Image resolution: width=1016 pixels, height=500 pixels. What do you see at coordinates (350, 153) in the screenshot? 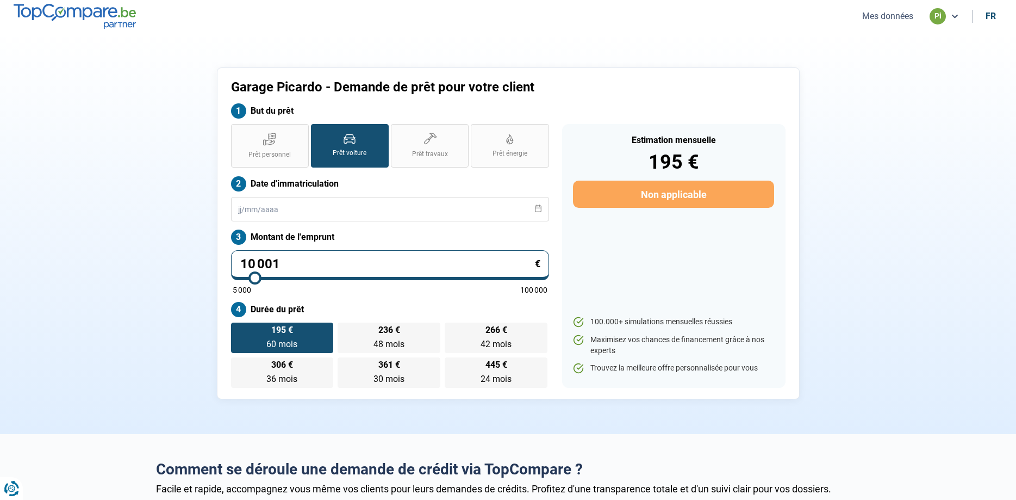
I see `span: Prêt voiture` at bounding box center [350, 153].